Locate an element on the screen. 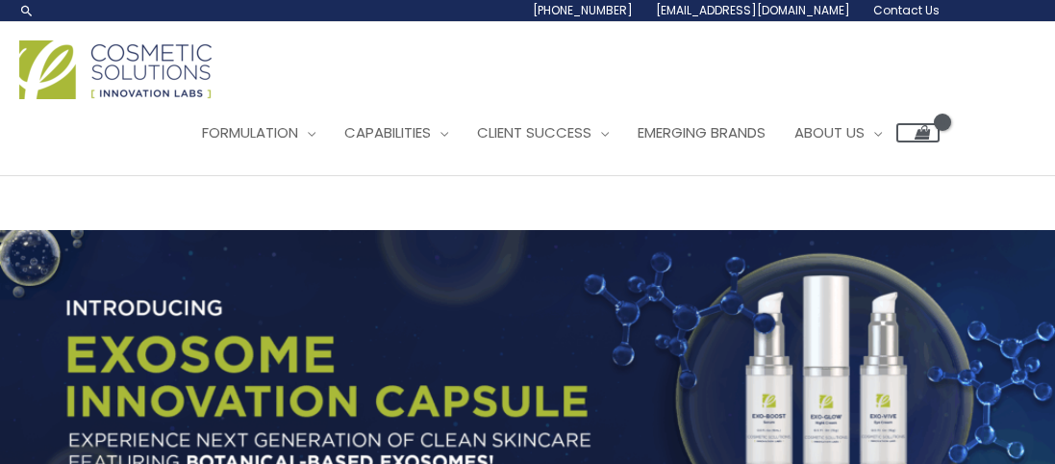 The width and height of the screenshot is (1055, 464). span: Client Success is located at coordinates (534, 132).